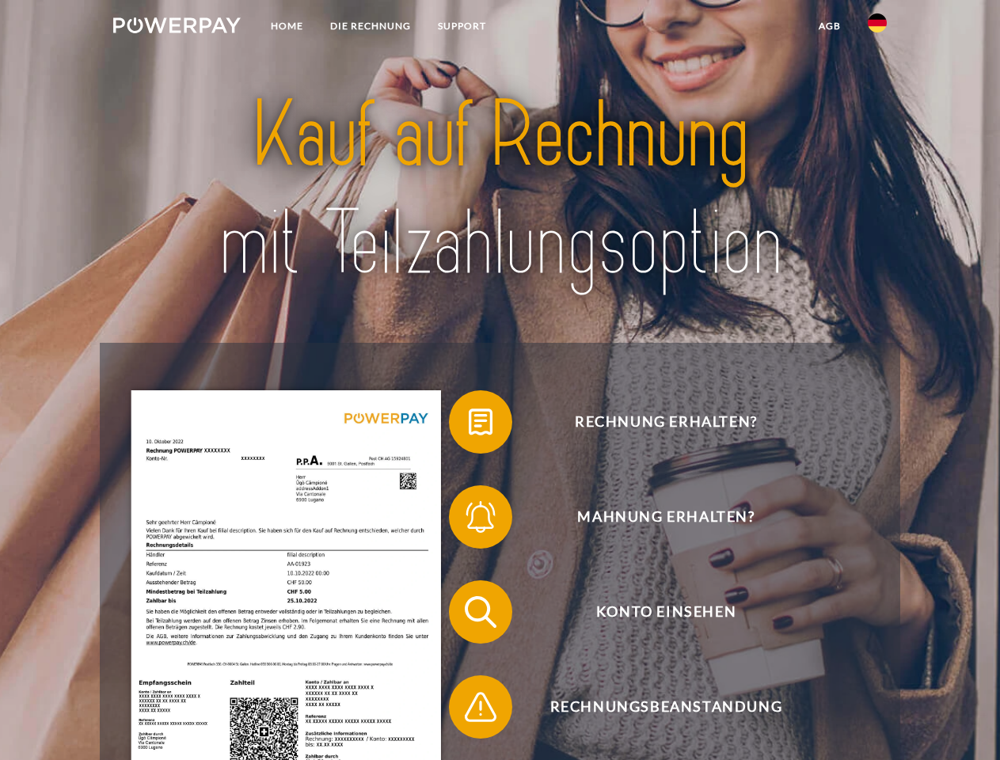  What do you see at coordinates (830, 26) in the screenshot?
I see `a: agb` at bounding box center [830, 26].